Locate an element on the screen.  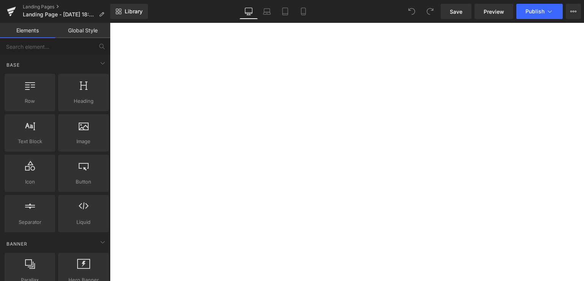
span: Save is located at coordinates (456, 11).